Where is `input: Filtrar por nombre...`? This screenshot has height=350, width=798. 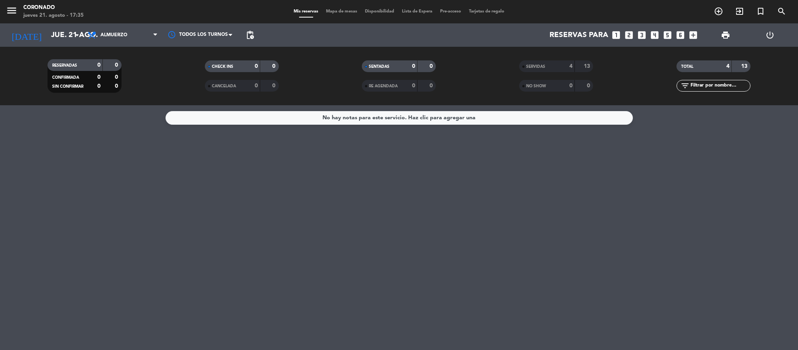
input: Filtrar por nombre... is located at coordinates (720, 86).